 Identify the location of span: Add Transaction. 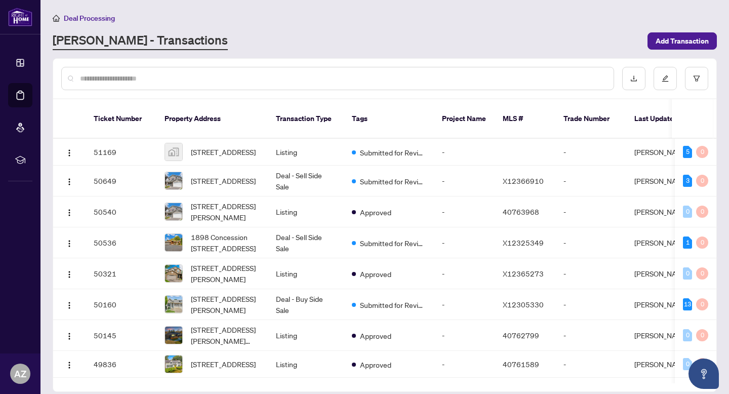
(682, 41).